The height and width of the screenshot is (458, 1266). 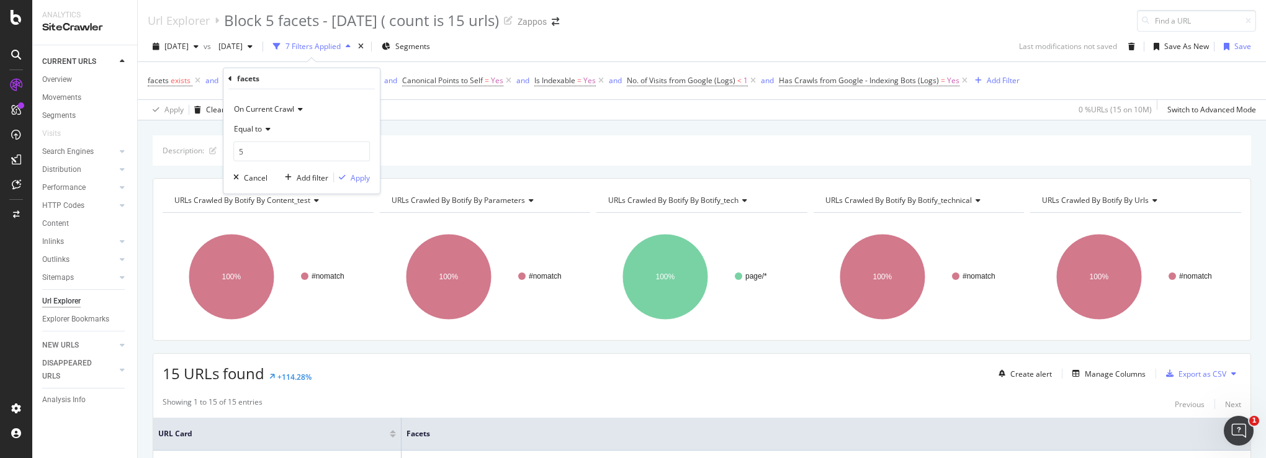 I want to click on span: URLs Crawled By Botify By botify_tech, so click(x=674, y=200).